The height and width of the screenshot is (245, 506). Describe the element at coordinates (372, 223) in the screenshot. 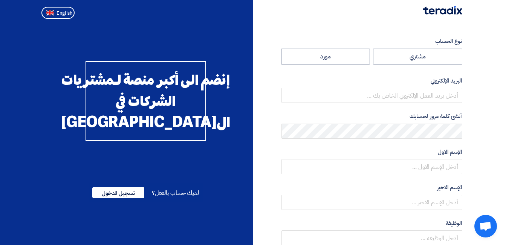

I see `label: الوظيفة` at that location.